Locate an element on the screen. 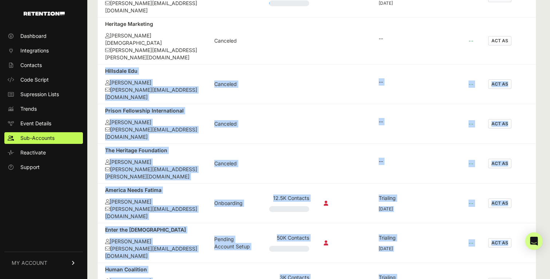  span: MY ACCOUNT is located at coordinates (29, 263).